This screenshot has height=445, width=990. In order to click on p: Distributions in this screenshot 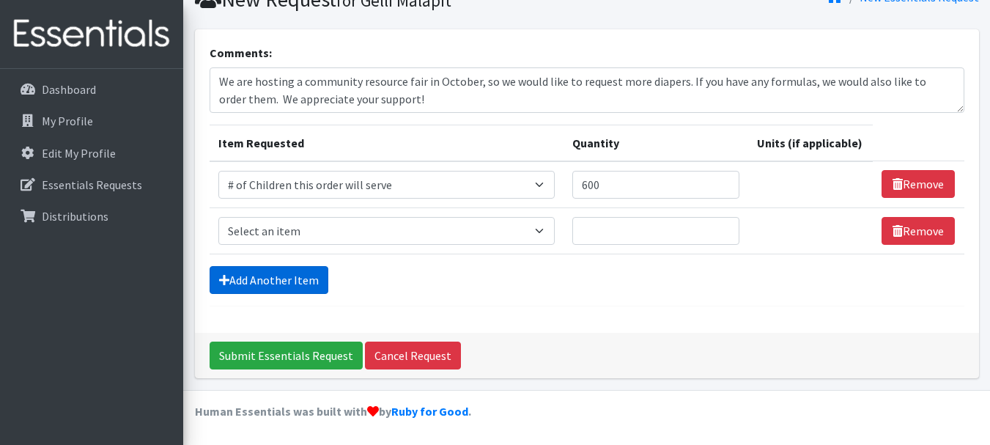, I will do `click(75, 216)`.